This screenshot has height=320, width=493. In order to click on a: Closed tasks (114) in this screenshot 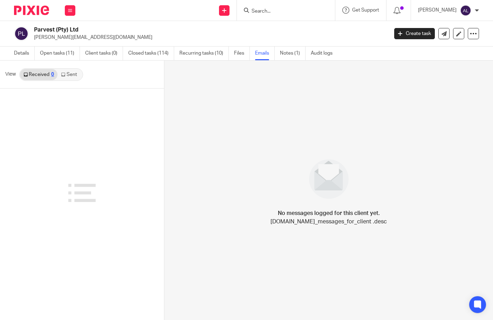, I will do `click(151, 53)`.